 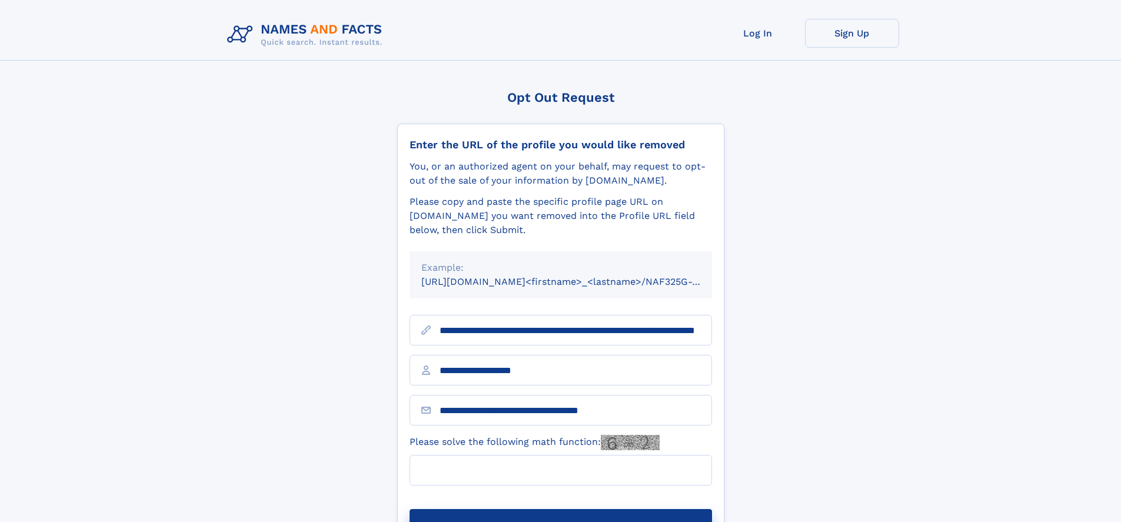 What do you see at coordinates (561, 97) in the screenshot?
I see `div: Opt Out Request` at bounding box center [561, 97].